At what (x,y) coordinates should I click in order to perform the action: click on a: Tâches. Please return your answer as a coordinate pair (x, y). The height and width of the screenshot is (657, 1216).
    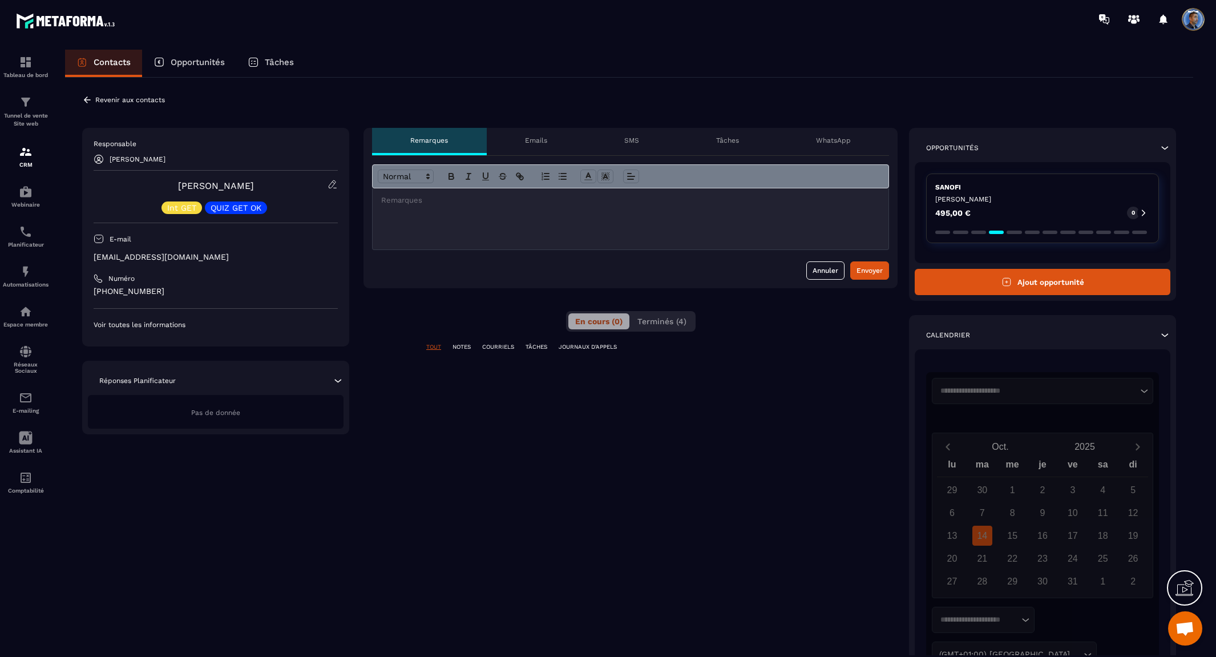
    Looking at the image, I should click on (270, 63).